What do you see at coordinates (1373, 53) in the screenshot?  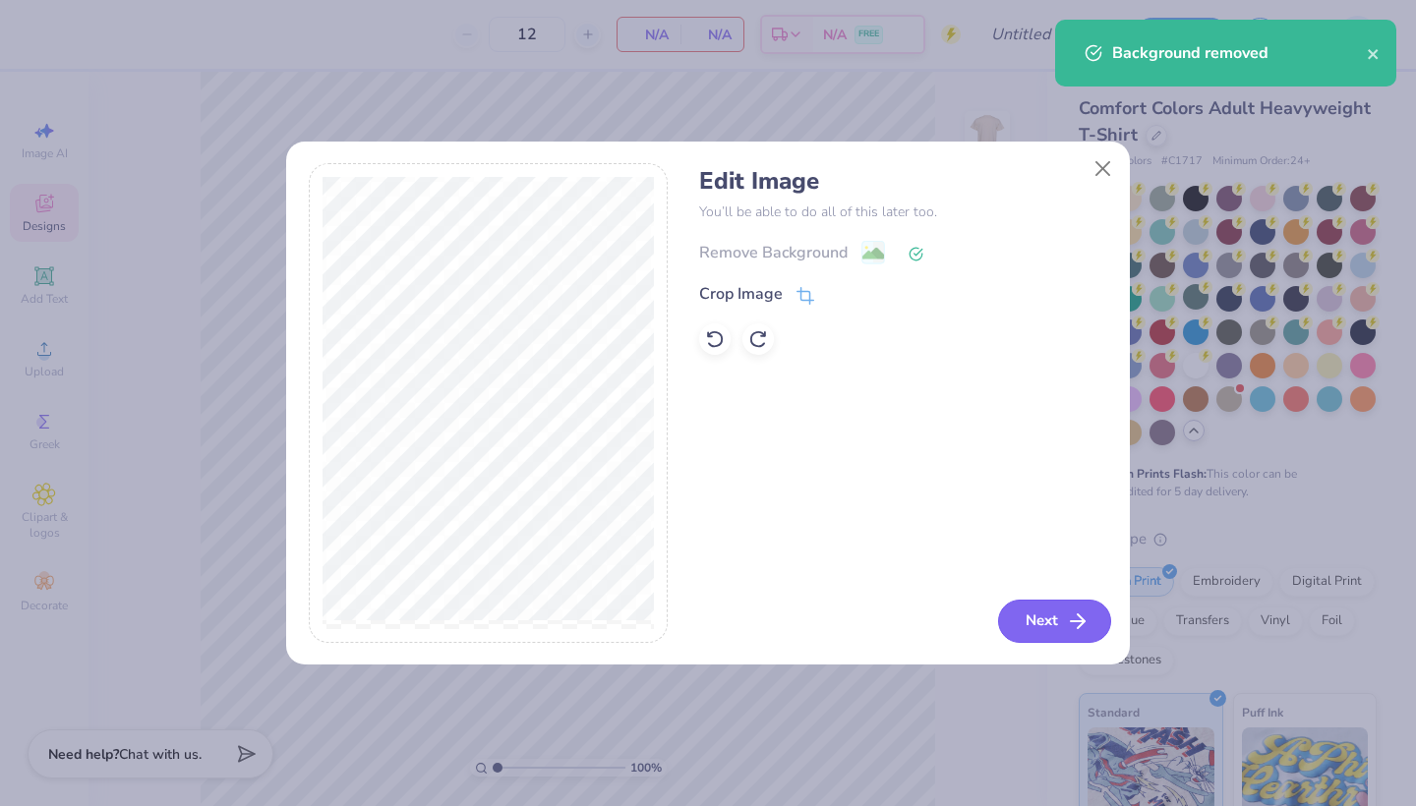 I see `button: close` at bounding box center [1373, 53].